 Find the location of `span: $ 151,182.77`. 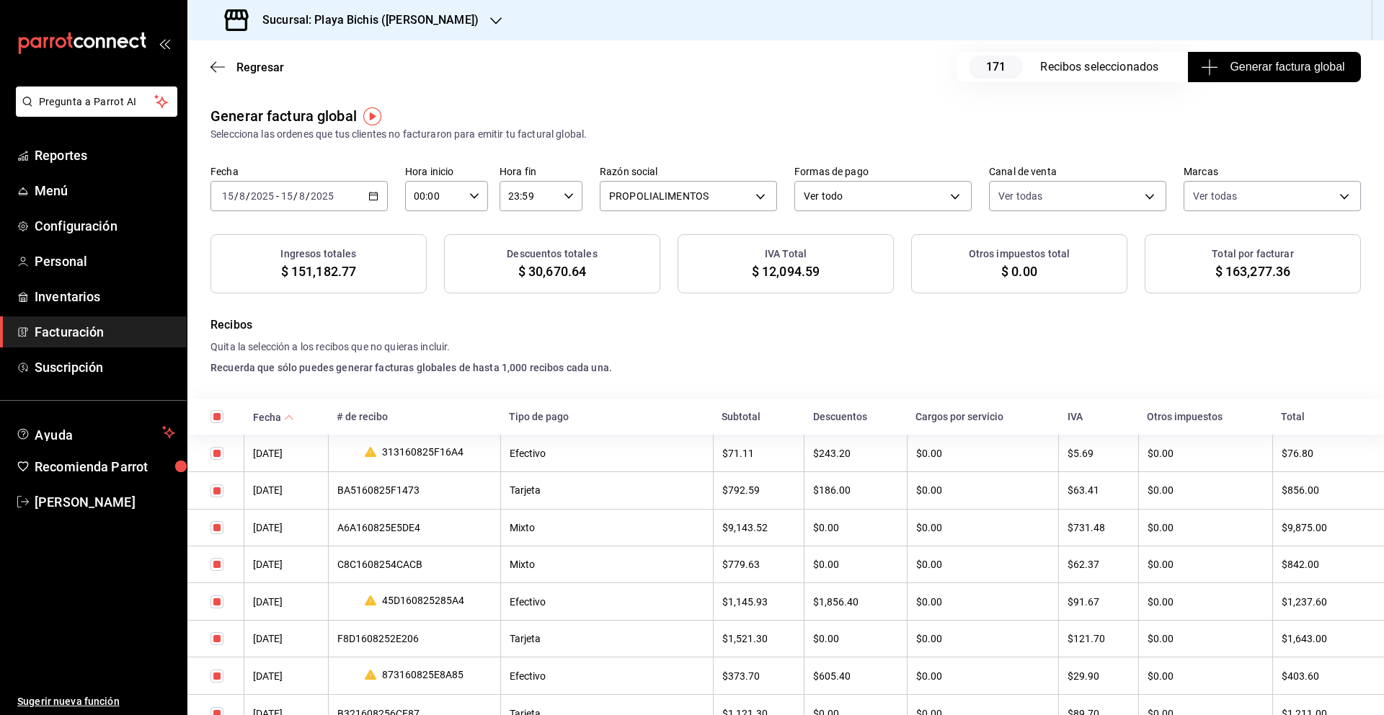

span: $ 151,182.77 is located at coordinates (319, 271).